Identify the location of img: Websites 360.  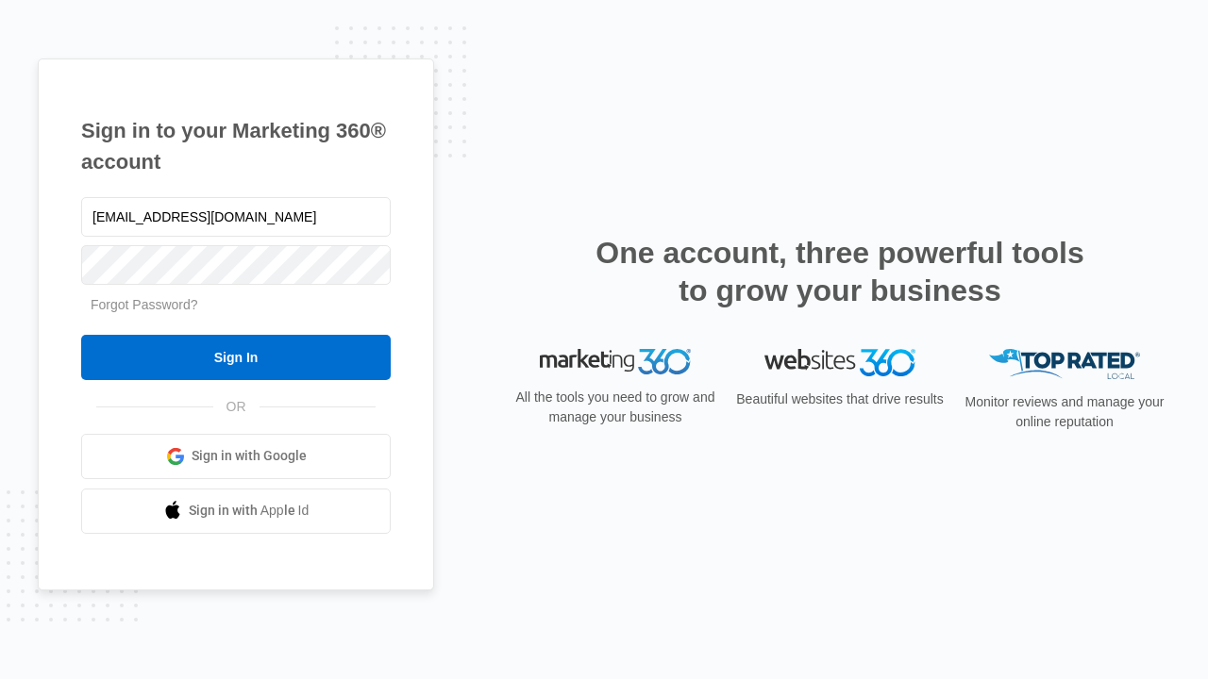
(840, 362).